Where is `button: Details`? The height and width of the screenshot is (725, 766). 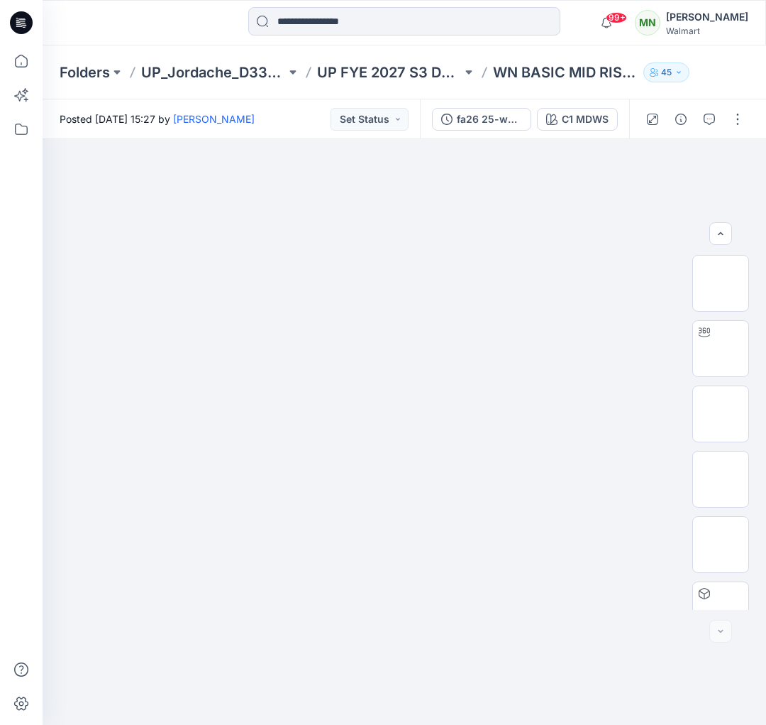 button: Details is located at coordinates (681, 119).